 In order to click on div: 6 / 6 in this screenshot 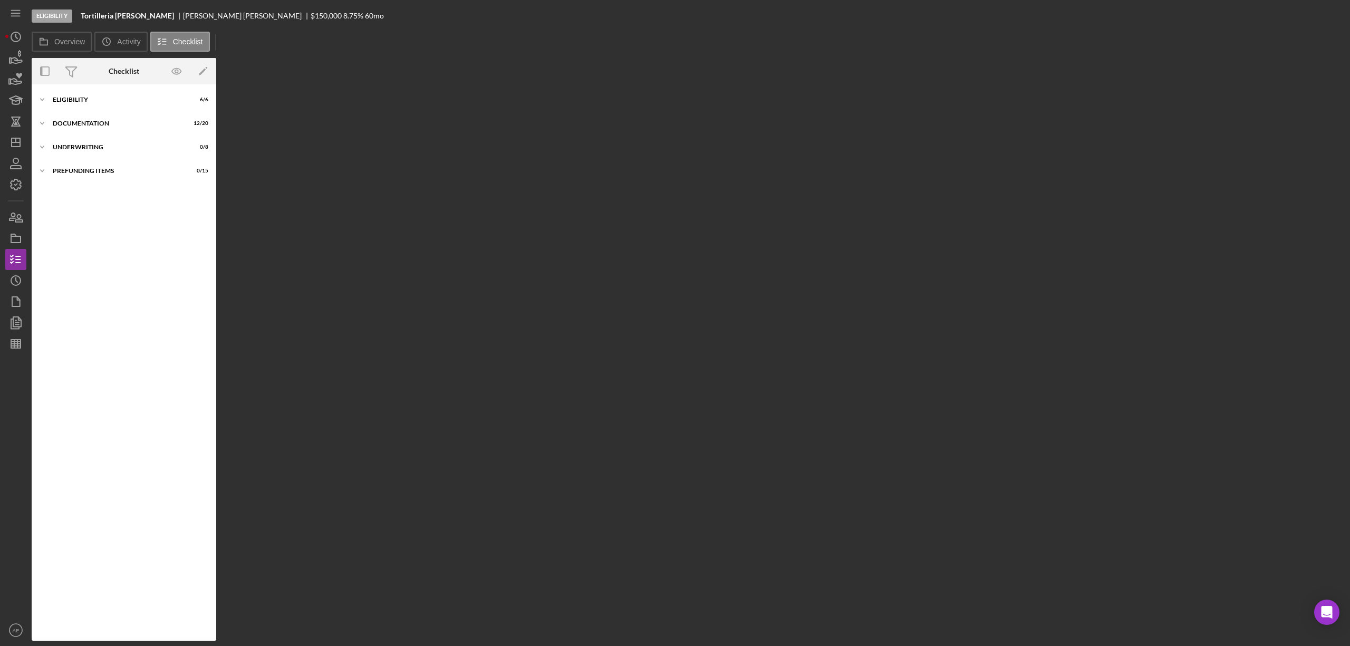, I will do `click(199, 100)`.